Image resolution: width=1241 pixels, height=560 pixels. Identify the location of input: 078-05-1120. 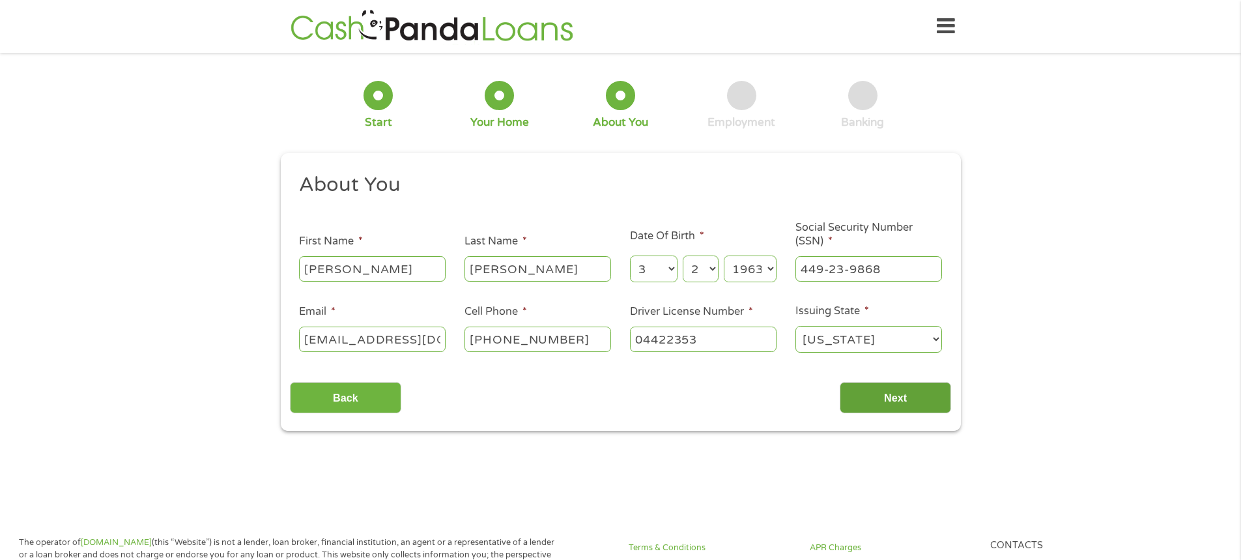
(869, 268).